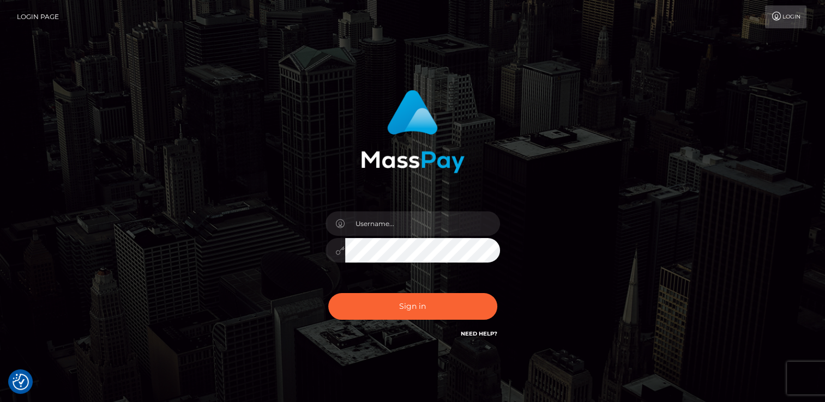  Describe the element at coordinates (21, 382) in the screenshot. I see `img: Revisit consent button` at that location.